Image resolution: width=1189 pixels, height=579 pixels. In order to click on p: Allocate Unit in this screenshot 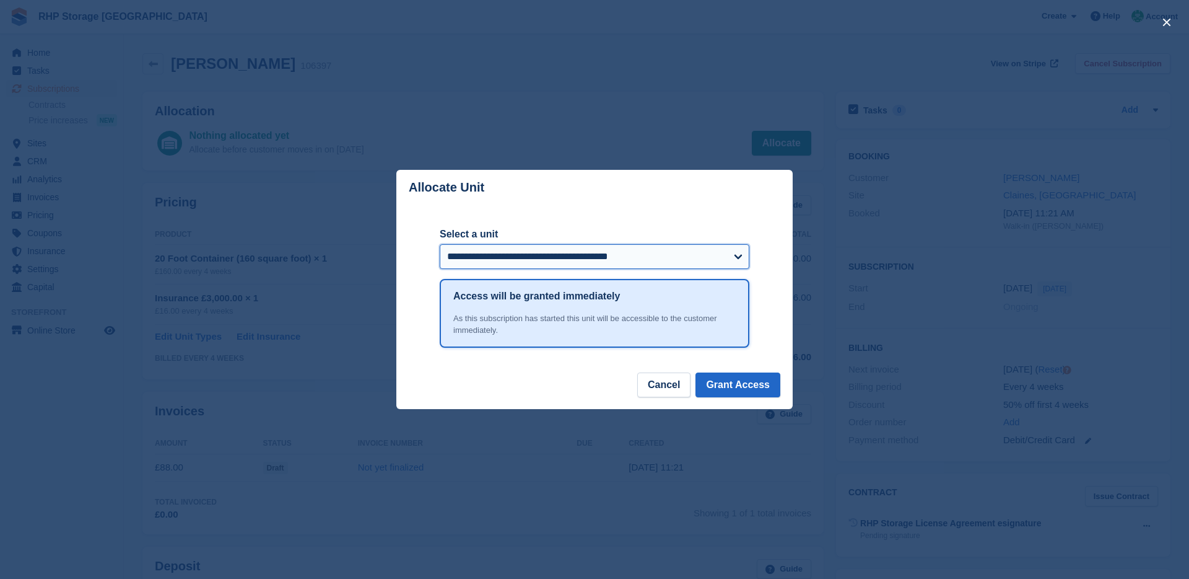, I will do `click(447, 187)`.